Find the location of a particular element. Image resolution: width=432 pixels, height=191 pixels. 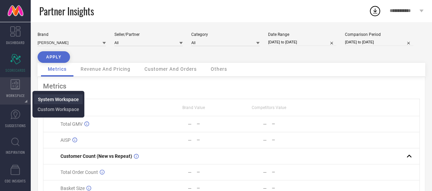

span: Metrics is located at coordinates (57, 69).